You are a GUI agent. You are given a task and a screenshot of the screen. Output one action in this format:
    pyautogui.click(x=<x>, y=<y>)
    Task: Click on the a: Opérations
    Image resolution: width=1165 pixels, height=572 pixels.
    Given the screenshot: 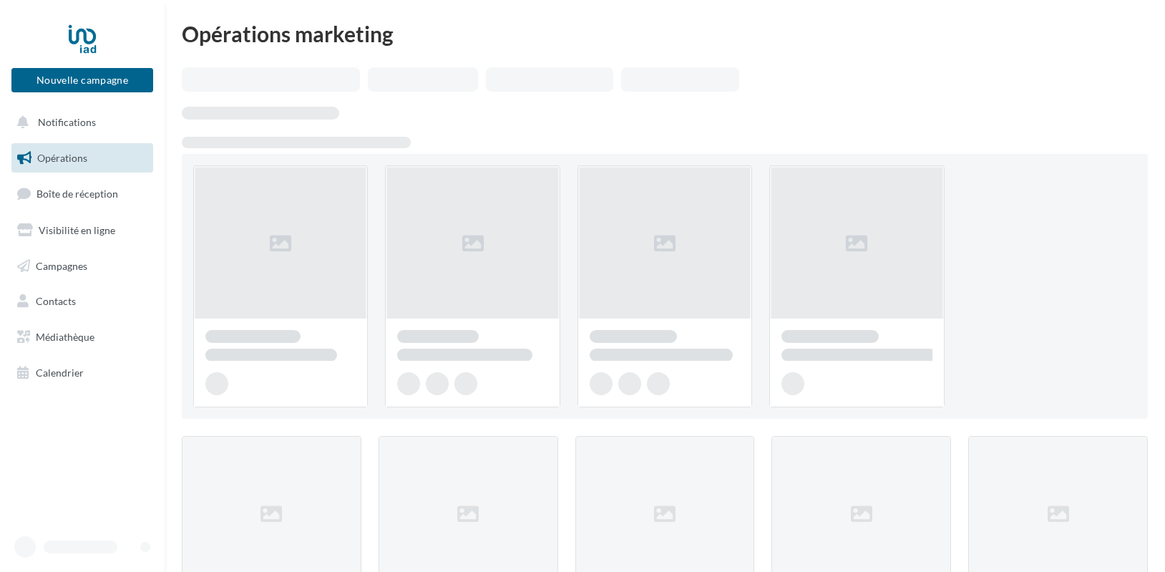 What is the action you would take?
    pyautogui.click(x=82, y=158)
    